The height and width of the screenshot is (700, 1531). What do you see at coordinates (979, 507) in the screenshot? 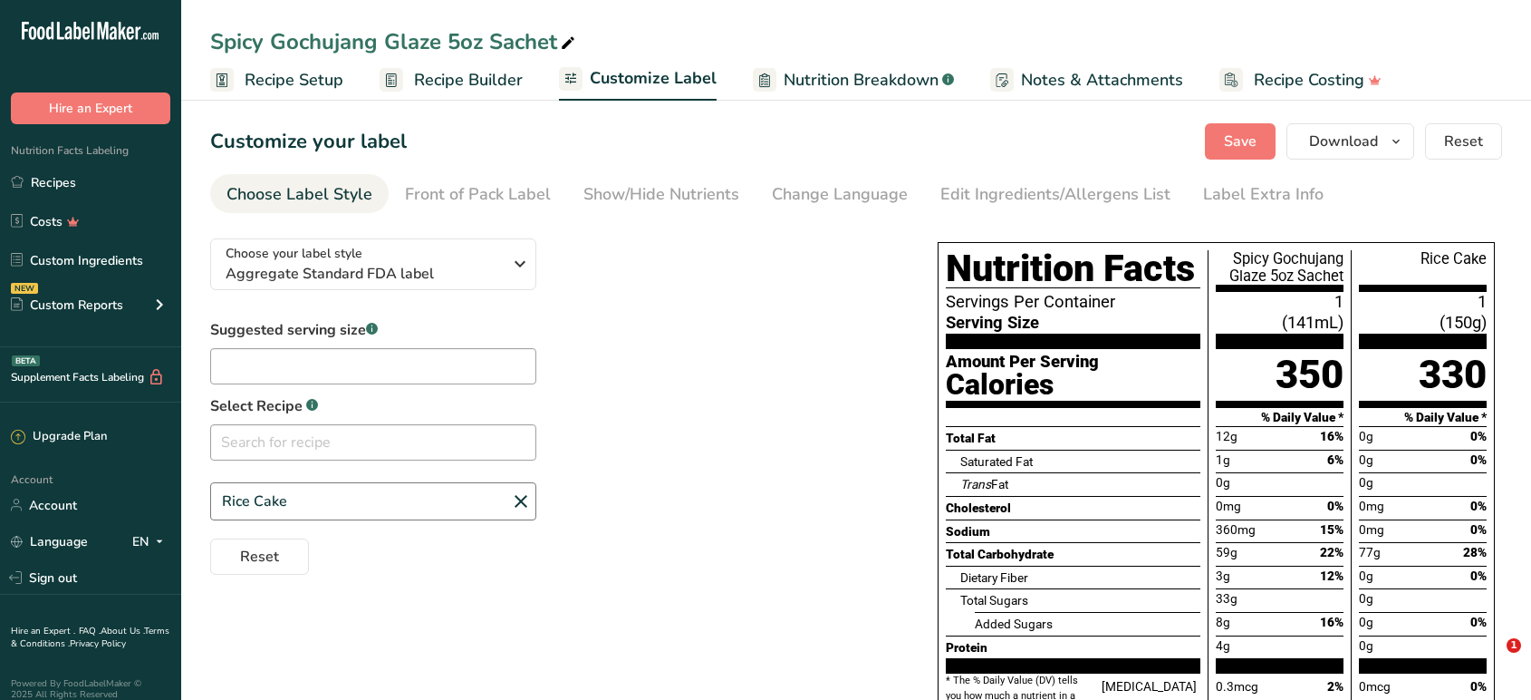
I see `span: Cholesterol` at bounding box center [979, 507].